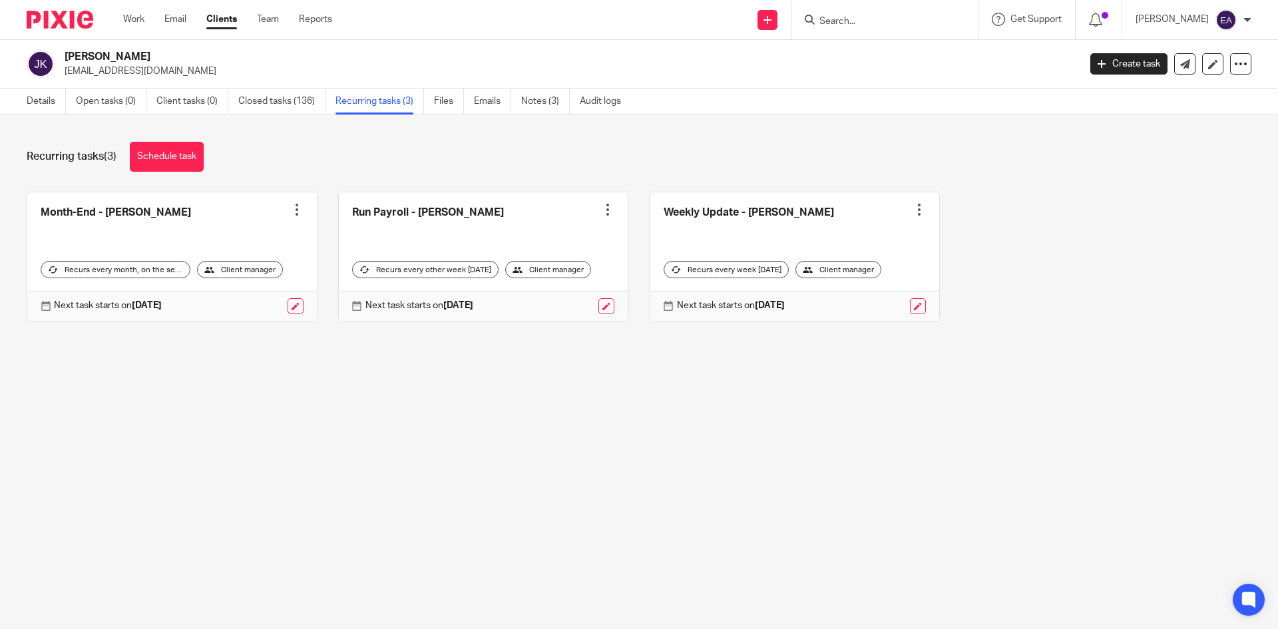 This screenshot has height=629, width=1278. I want to click on input: Search, so click(878, 22).